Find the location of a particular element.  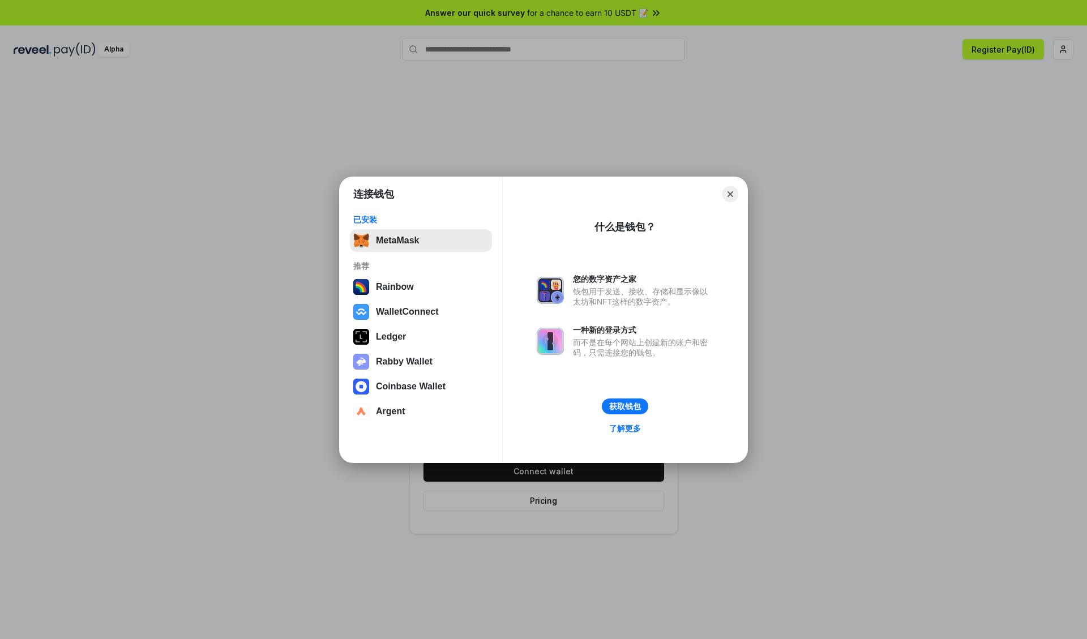

button: 获取钱包 is located at coordinates (625, 406).